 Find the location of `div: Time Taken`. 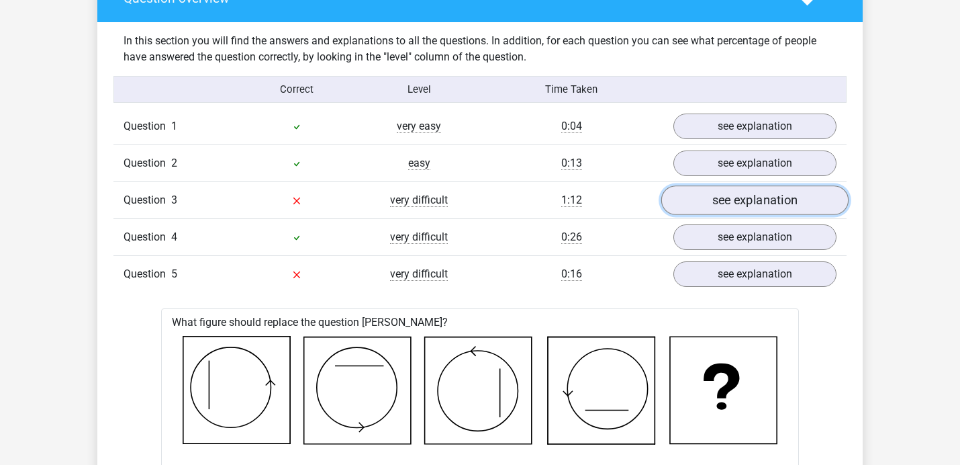

div: Time Taken is located at coordinates (571, 89).